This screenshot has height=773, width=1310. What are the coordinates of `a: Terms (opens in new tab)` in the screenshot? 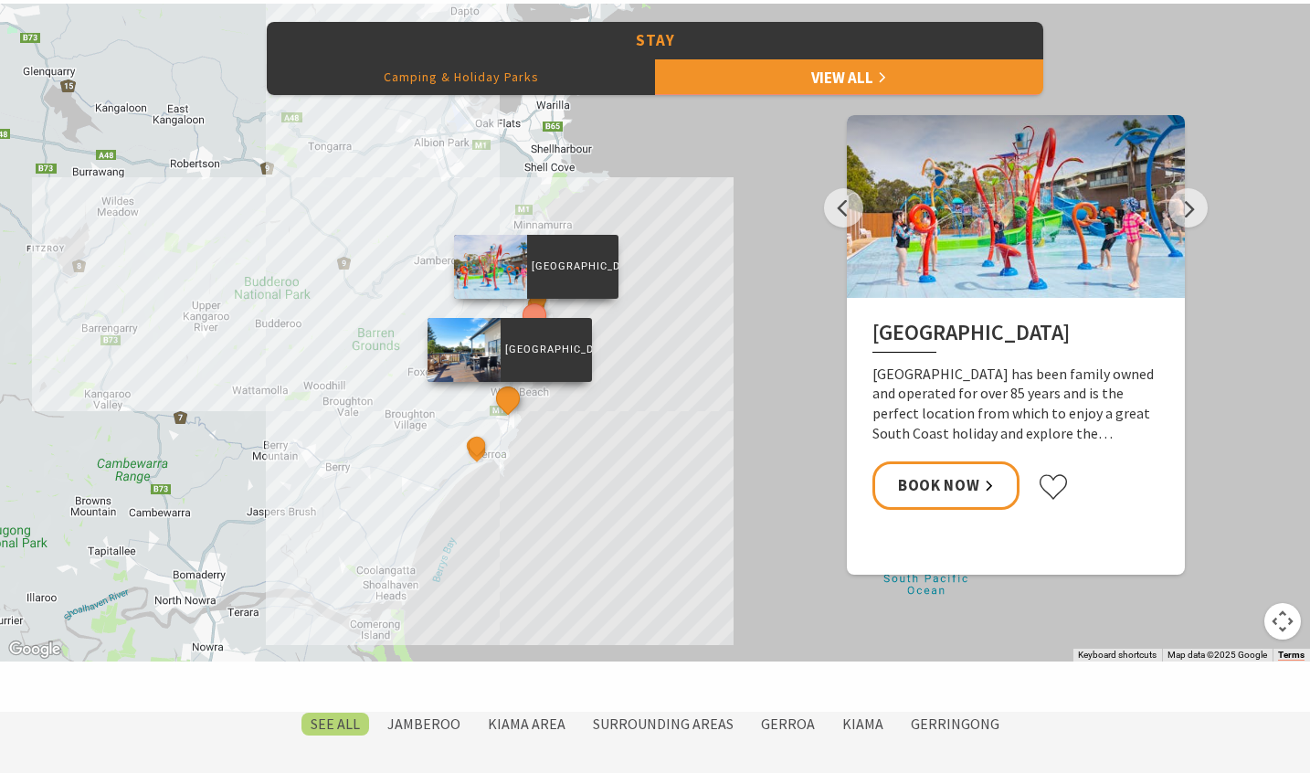 It's located at (1291, 655).